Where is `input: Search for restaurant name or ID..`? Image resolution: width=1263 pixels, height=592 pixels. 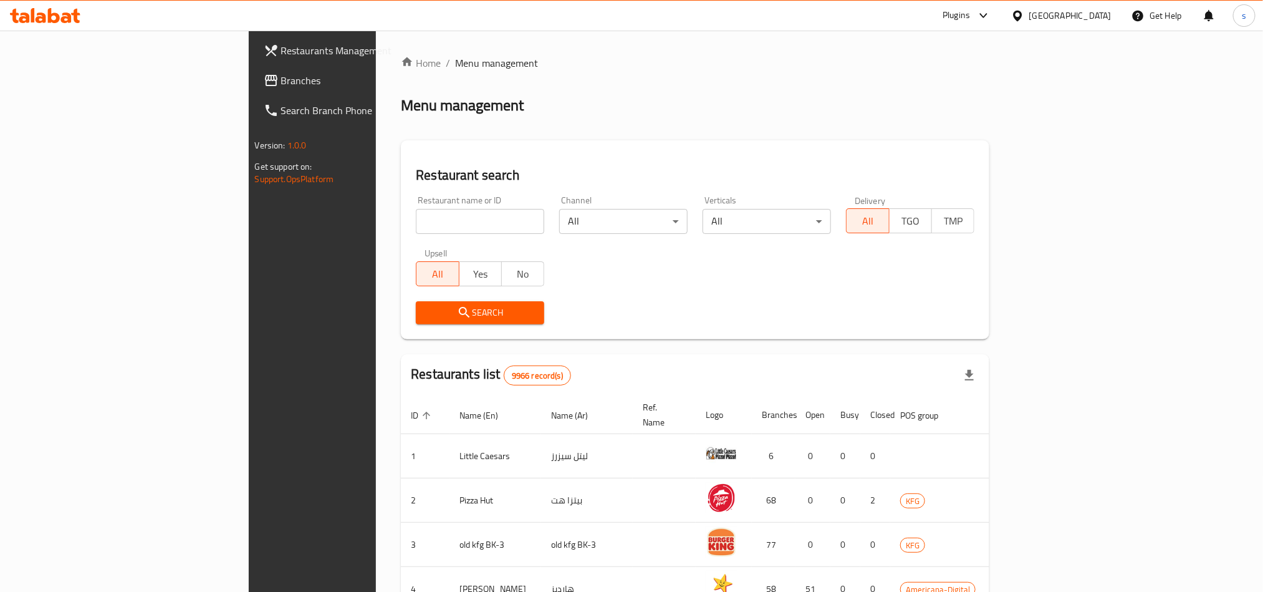
input: Search for restaurant name or ID.. is located at coordinates (480, 221).